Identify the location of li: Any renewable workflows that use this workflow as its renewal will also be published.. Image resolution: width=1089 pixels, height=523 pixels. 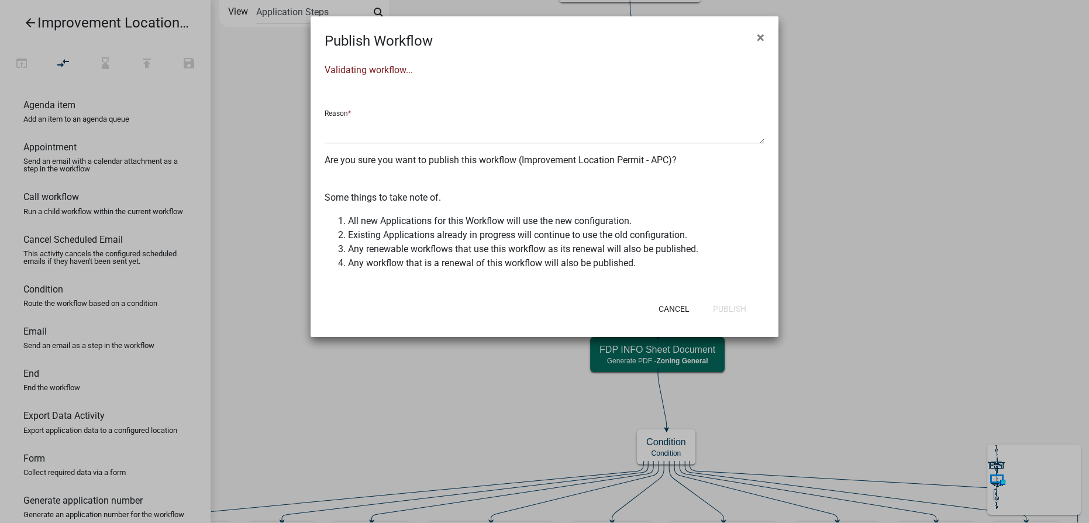
(556, 249).